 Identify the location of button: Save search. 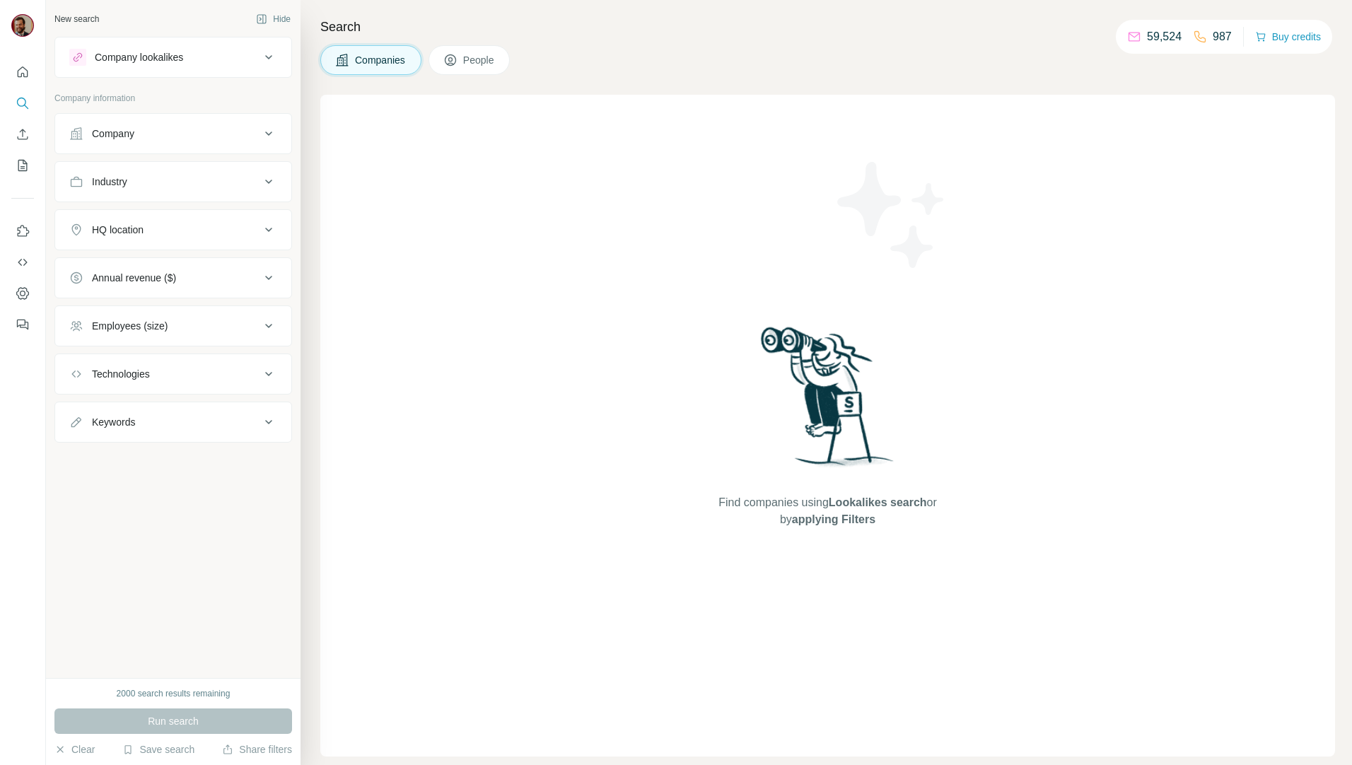
(158, 749).